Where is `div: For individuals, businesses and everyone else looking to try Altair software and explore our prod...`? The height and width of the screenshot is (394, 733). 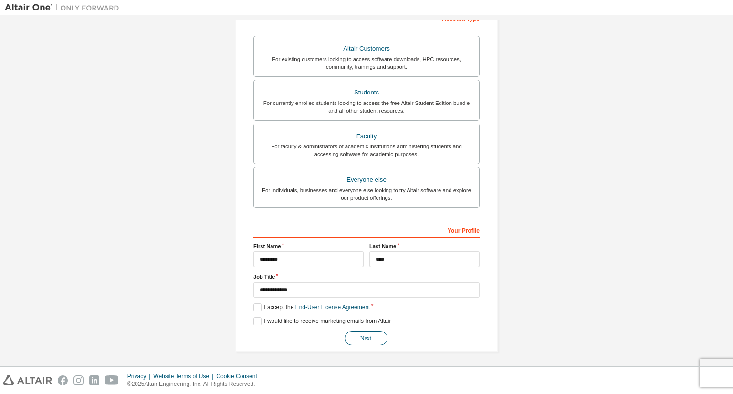 div: For individuals, businesses and everyone else looking to try Altair software and explore our prod... is located at coordinates (367, 194).